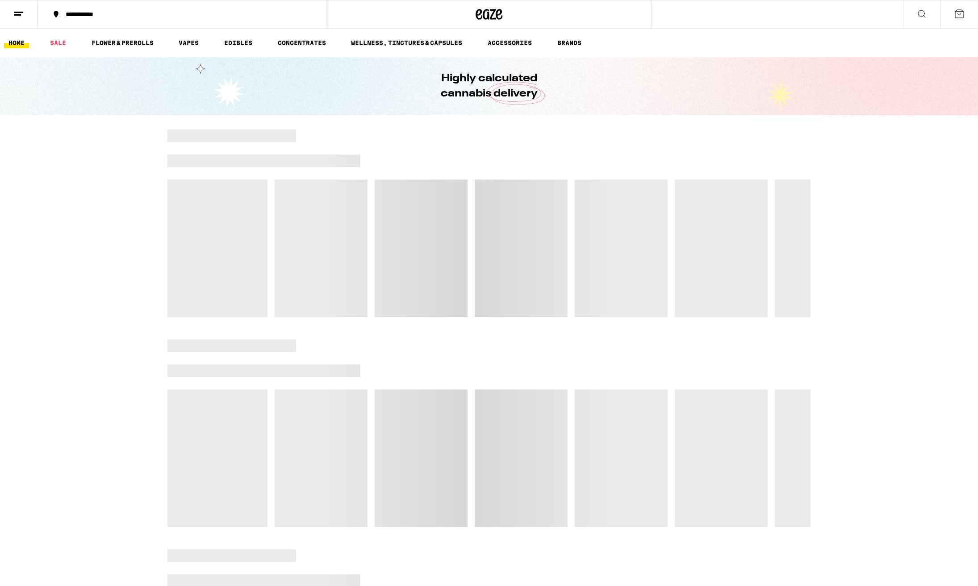 The width and height of the screenshot is (978, 586). I want to click on a: SALE, so click(58, 43).